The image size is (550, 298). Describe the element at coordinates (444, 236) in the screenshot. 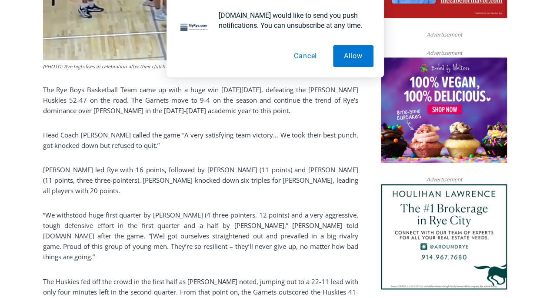

I see `a: Houlihan Lawrence The #1 Brokerage in Rye City` at that location.